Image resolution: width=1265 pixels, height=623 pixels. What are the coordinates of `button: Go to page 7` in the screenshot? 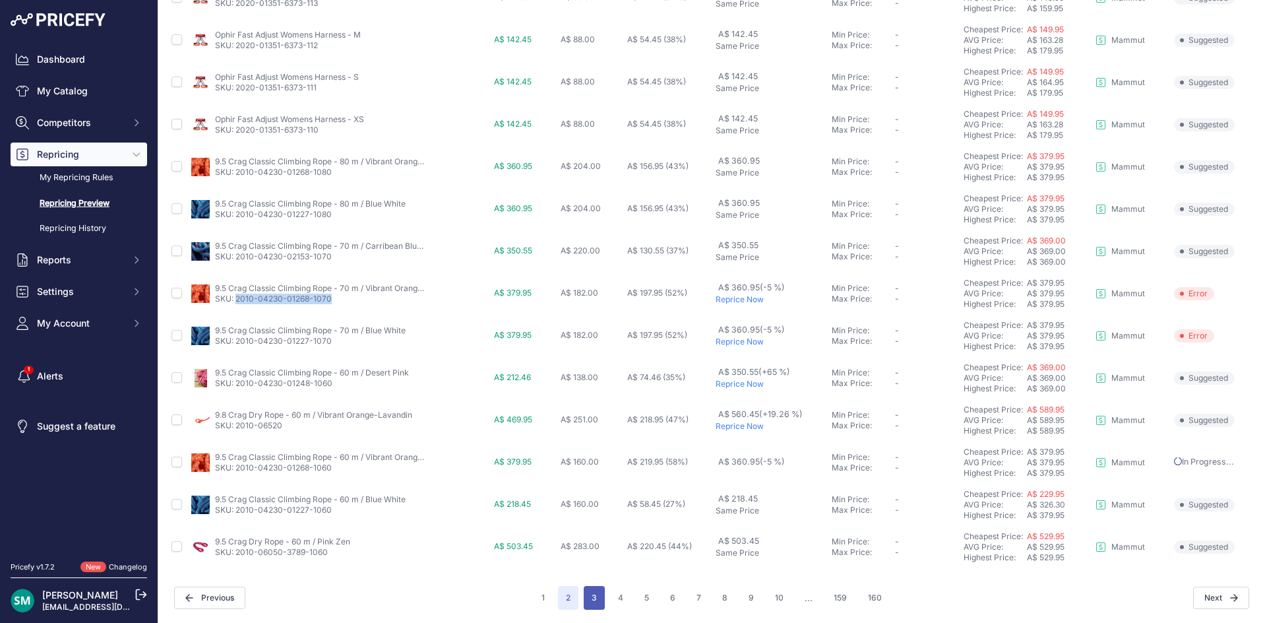 It's located at (699, 598).